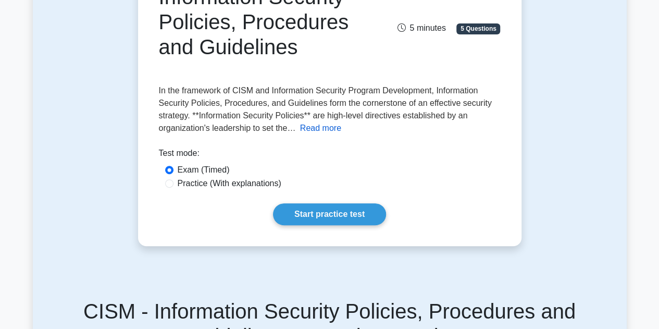 This screenshot has height=329, width=659. Describe the element at coordinates (204, 170) in the screenshot. I see `label: Exam (Timed)` at that location.